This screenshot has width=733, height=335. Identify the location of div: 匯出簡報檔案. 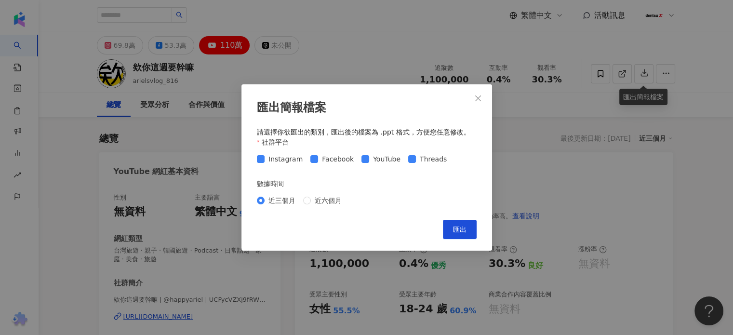
(367, 108).